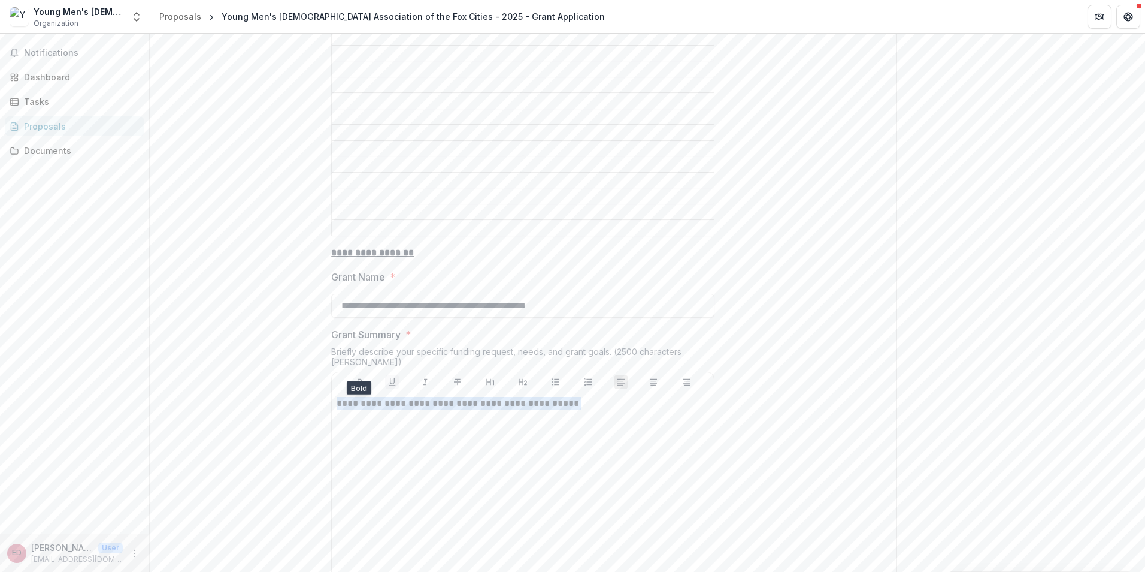  I want to click on nav: breadcrumb, so click(382, 16).